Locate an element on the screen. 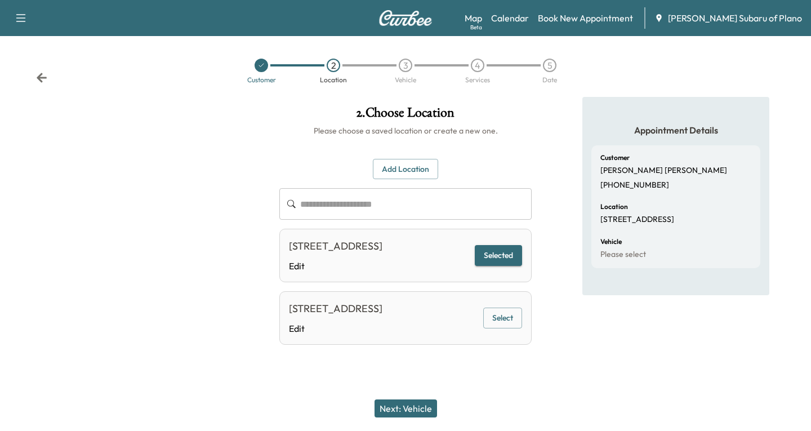 The height and width of the screenshot is (431, 811). div: Date is located at coordinates (550, 80).